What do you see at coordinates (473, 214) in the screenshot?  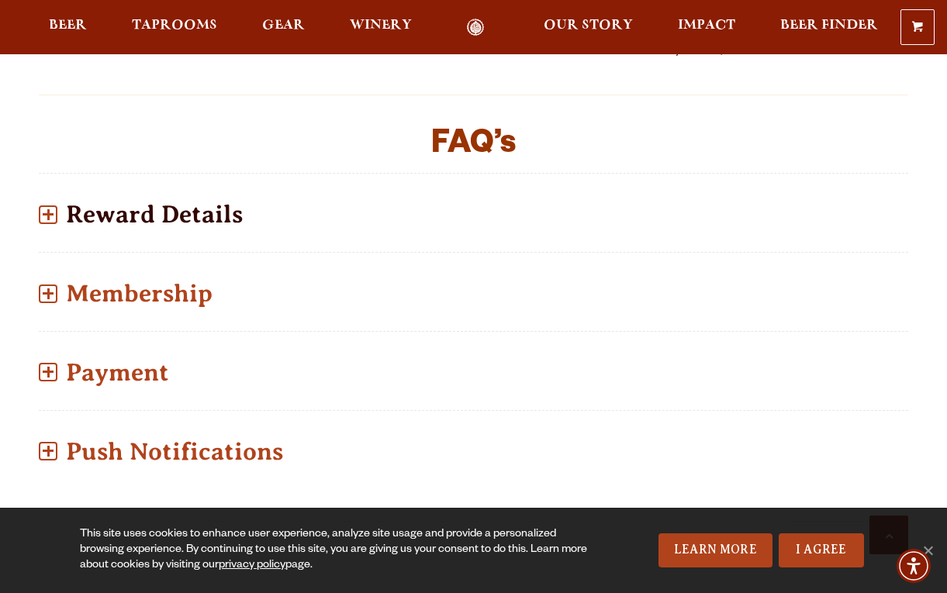 I see `p: Reward Details` at bounding box center [473, 214].